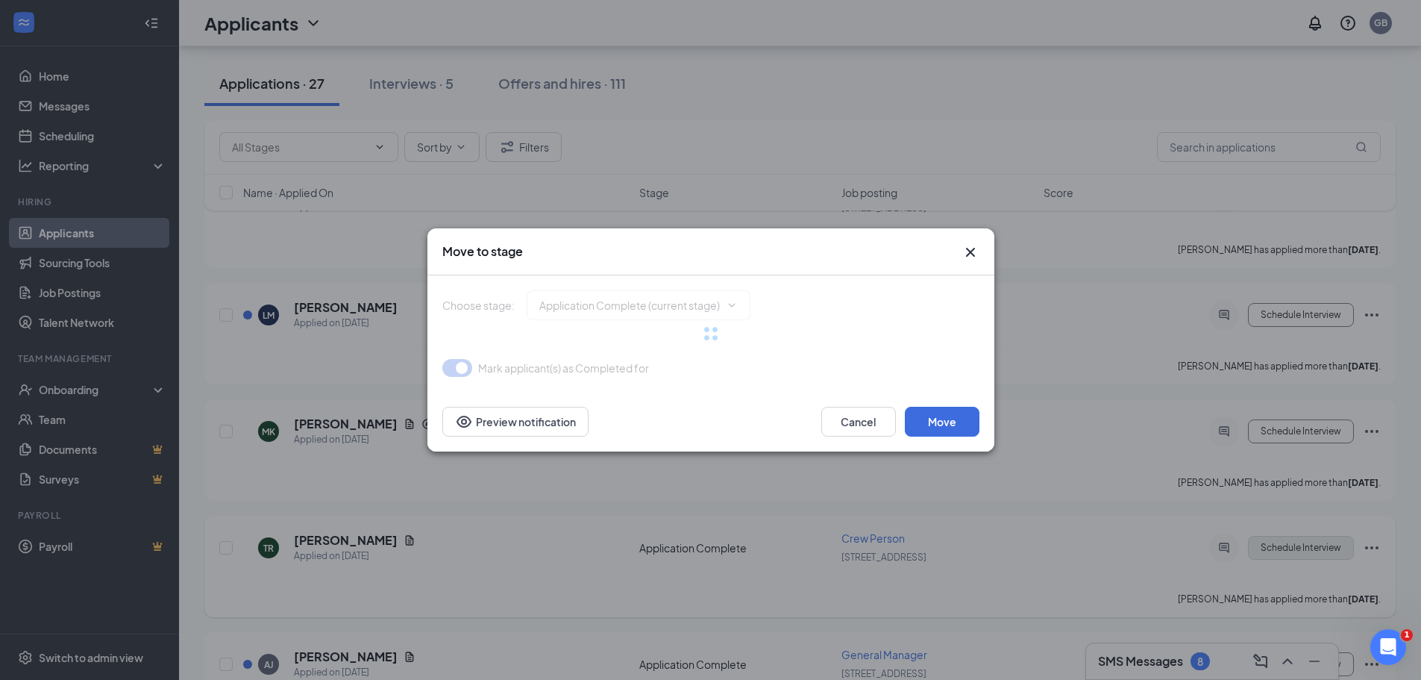  I want to click on button: Close, so click(971, 252).